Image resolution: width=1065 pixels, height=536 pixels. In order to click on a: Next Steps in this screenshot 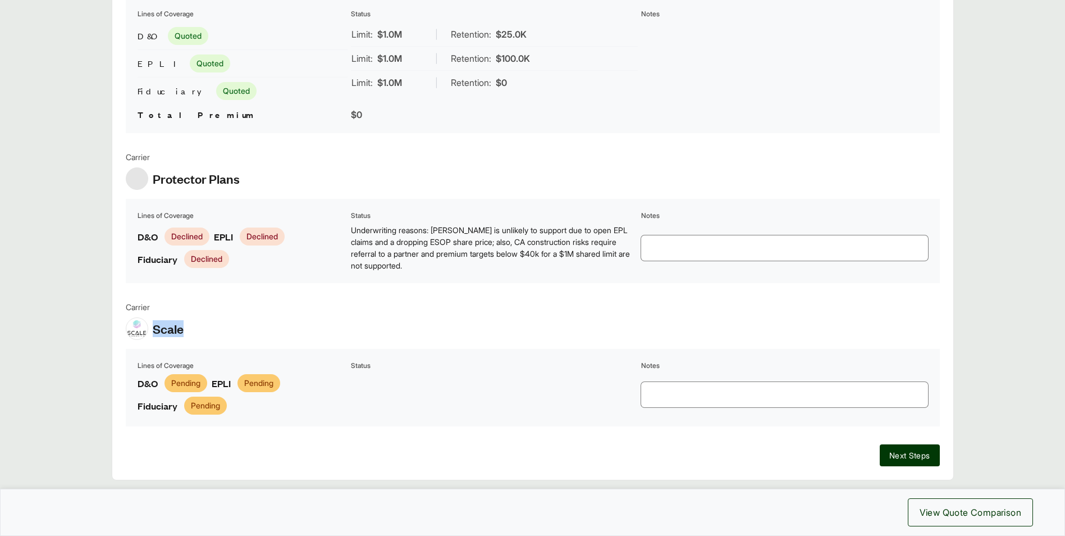, I will do `click(910, 455)`.